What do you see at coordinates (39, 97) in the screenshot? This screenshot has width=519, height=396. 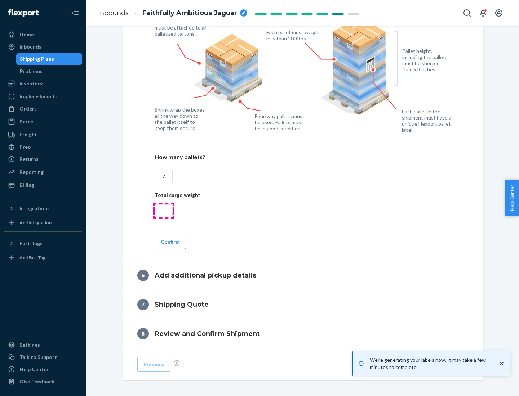 I see `div: Replenishments` at bounding box center [39, 97].